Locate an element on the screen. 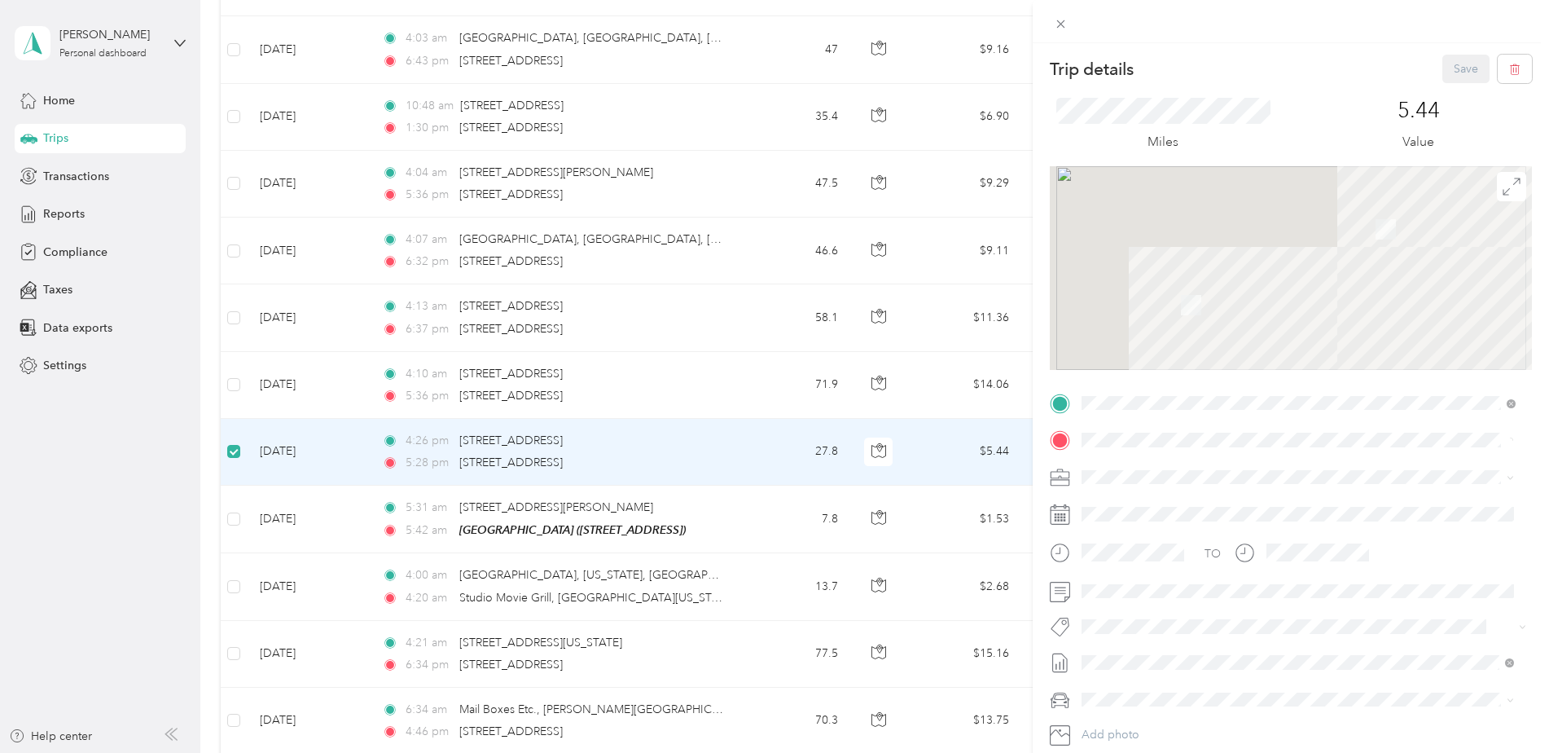  p: Trip details is located at coordinates (1091, 69).